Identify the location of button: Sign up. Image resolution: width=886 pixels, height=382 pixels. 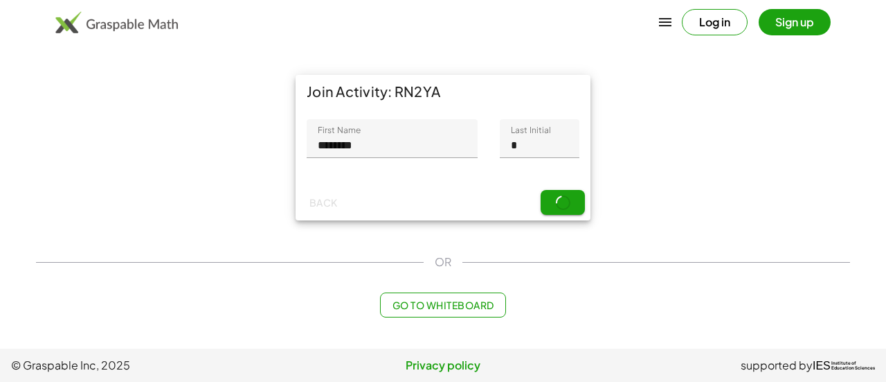
(795, 22).